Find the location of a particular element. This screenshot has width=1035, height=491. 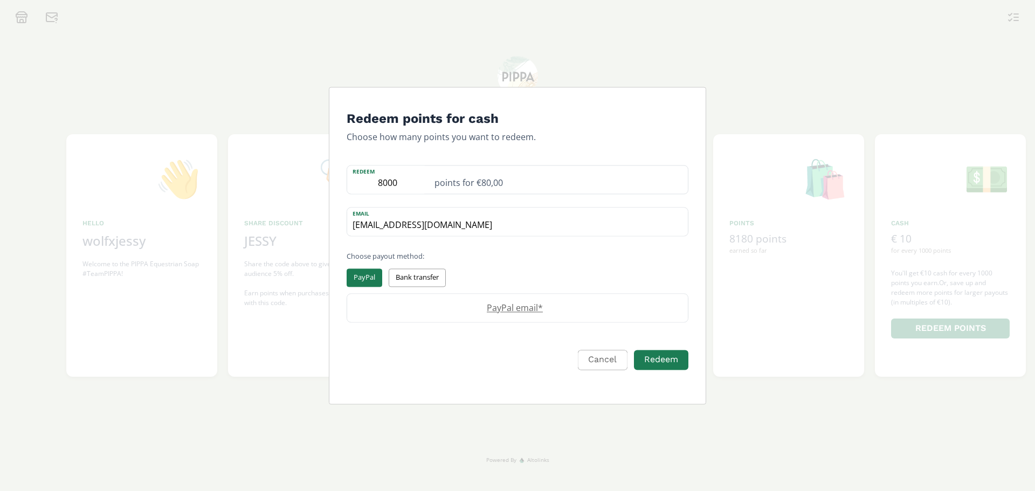

div: Bank transfer is located at coordinates (417, 278).